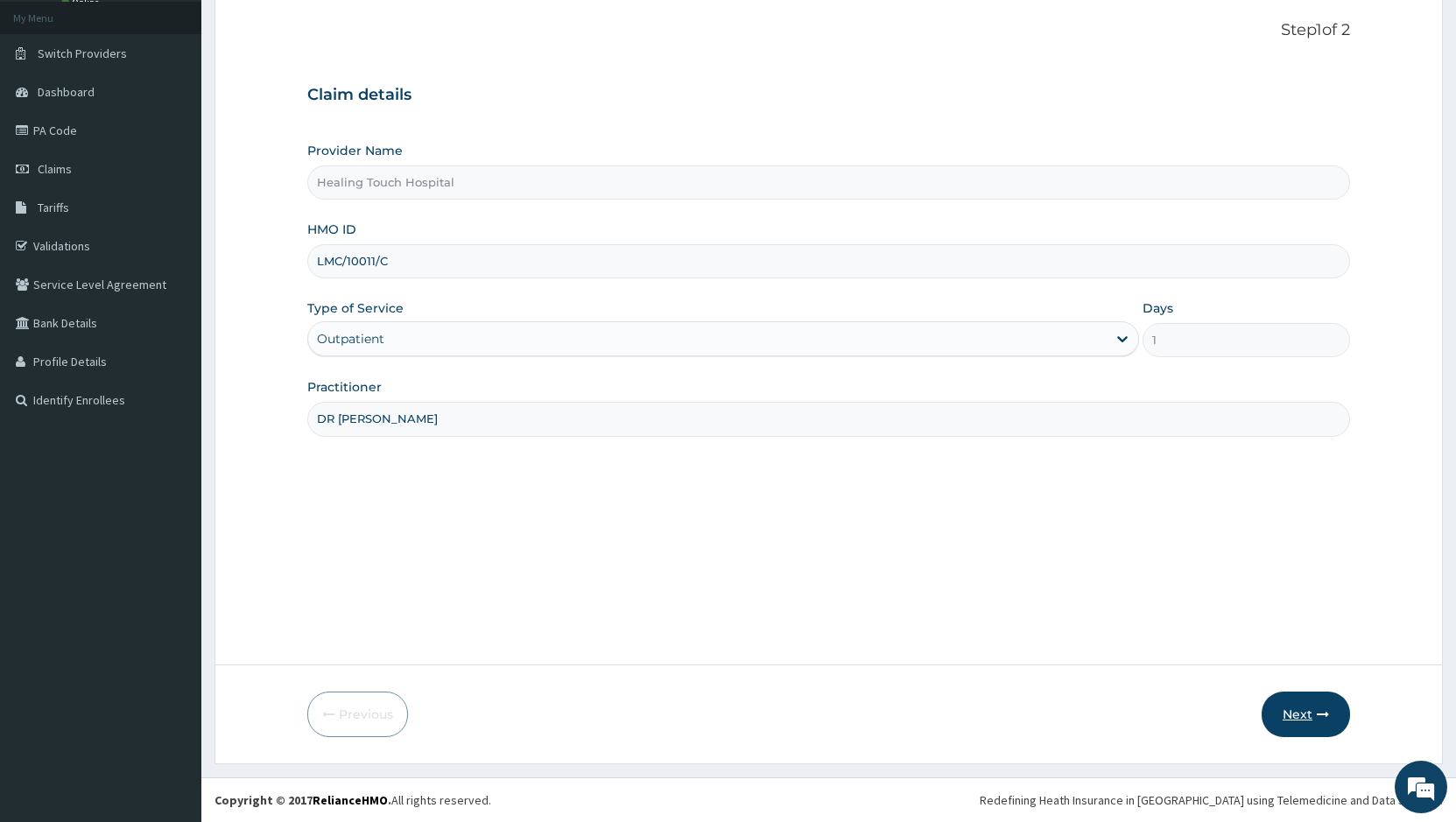 This screenshot has height=822, width=1456. I want to click on input: Enter HMO ID, so click(829, 261).